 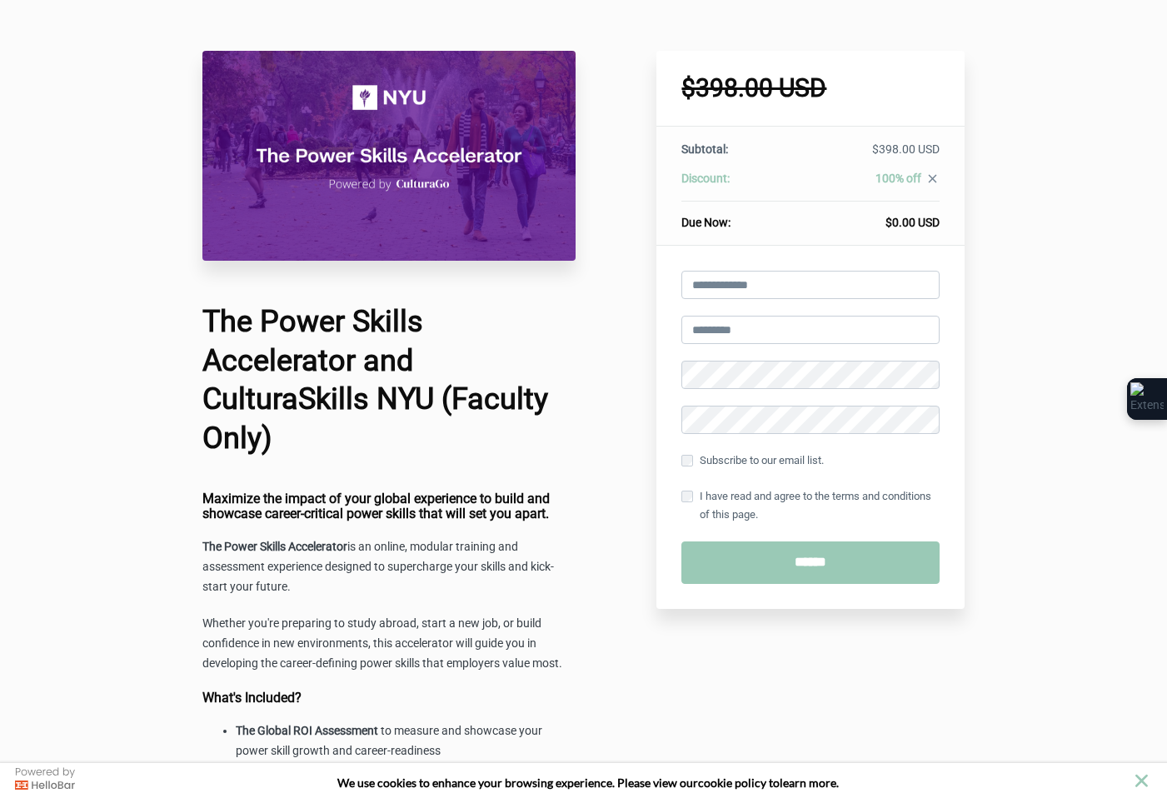 I want to click on h1: $398.00 USD, so click(x=811, y=88).